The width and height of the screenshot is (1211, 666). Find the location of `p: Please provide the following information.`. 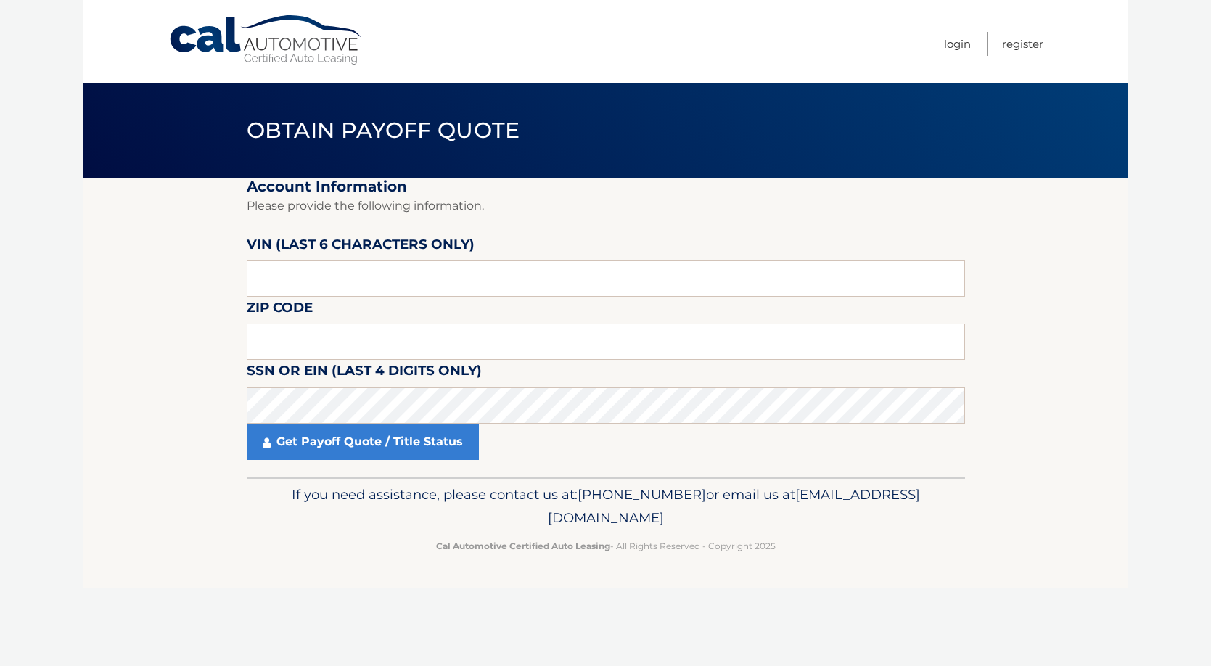

p: Please provide the following information. is located at coordinates (606, 206).